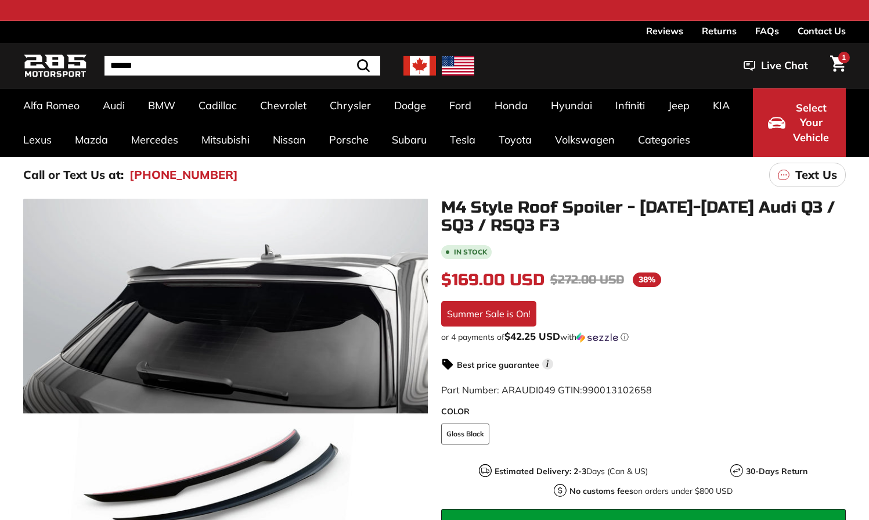 The width and height of the screenshot is (869, 520). What do you see at coordinates (283, 105) in the screenshot?
I see `a: Chevrolet` at bounding box center [283, 105].